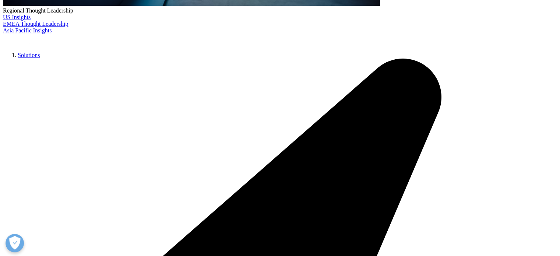  I want to click on span: US Insights, so click(17, 17).